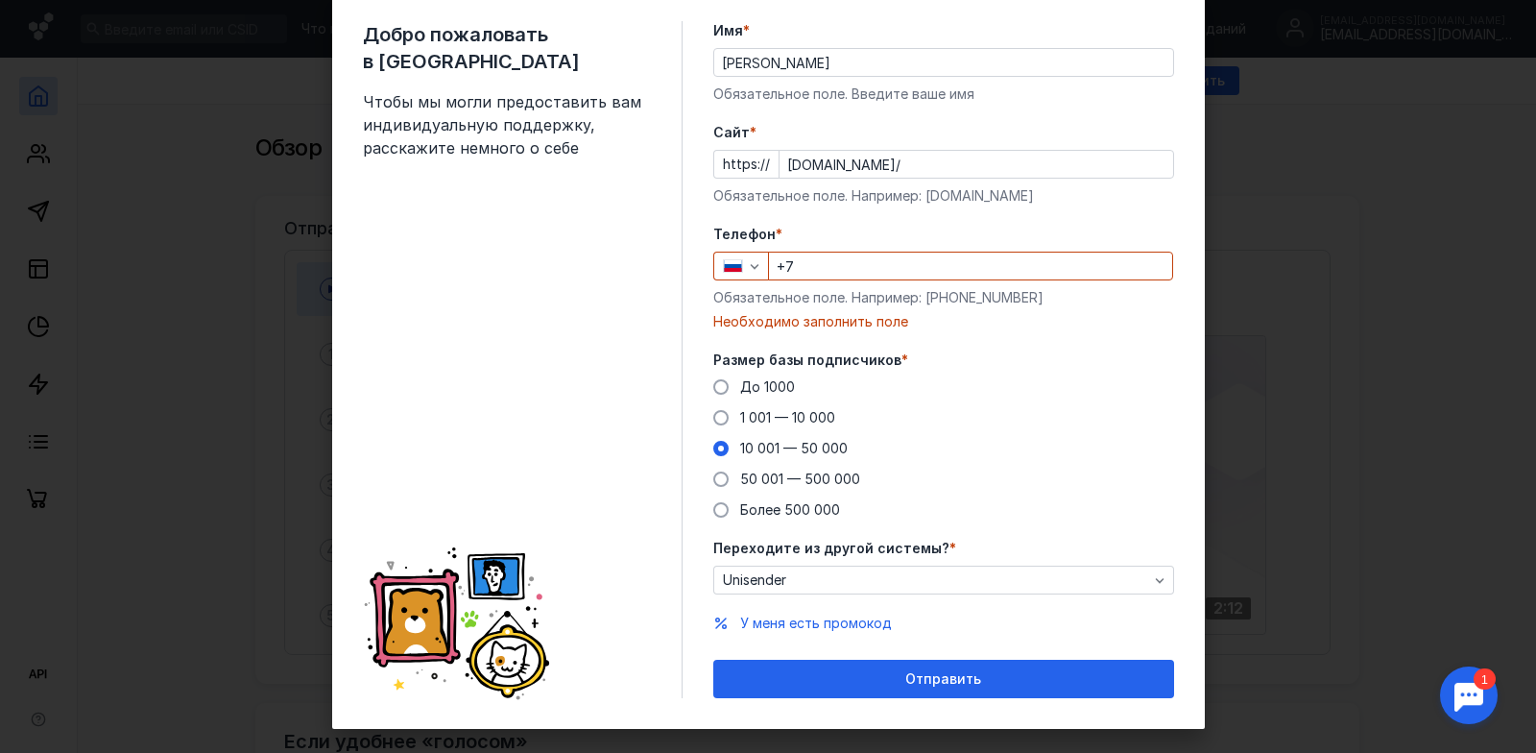  What do you see at coordinates (767, 386) in the screenshot?
I see `span: До 1000` at bounding box center [767, 386].